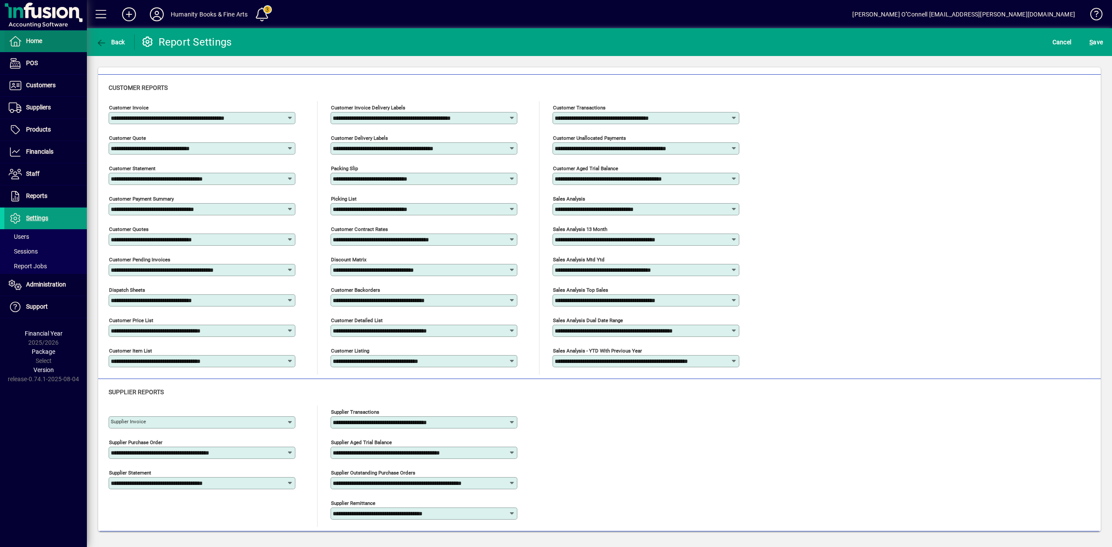 Image resolution: width=1112 pixels, height=547 pixels. I want to click on mat-label: Supplier outstanding purchase orders, so click(373, 473).